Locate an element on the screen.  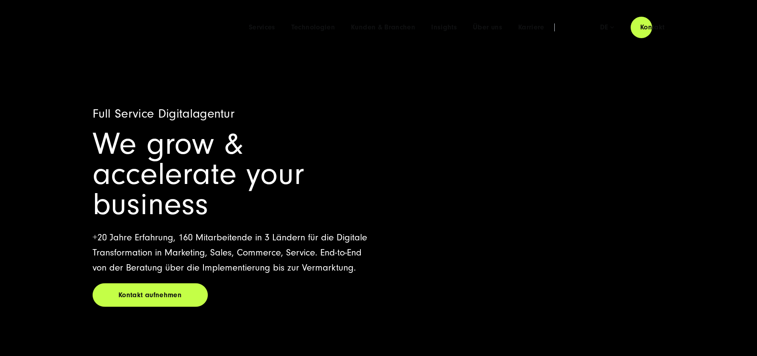
span: Technologien is located at coordinates (313, 27).